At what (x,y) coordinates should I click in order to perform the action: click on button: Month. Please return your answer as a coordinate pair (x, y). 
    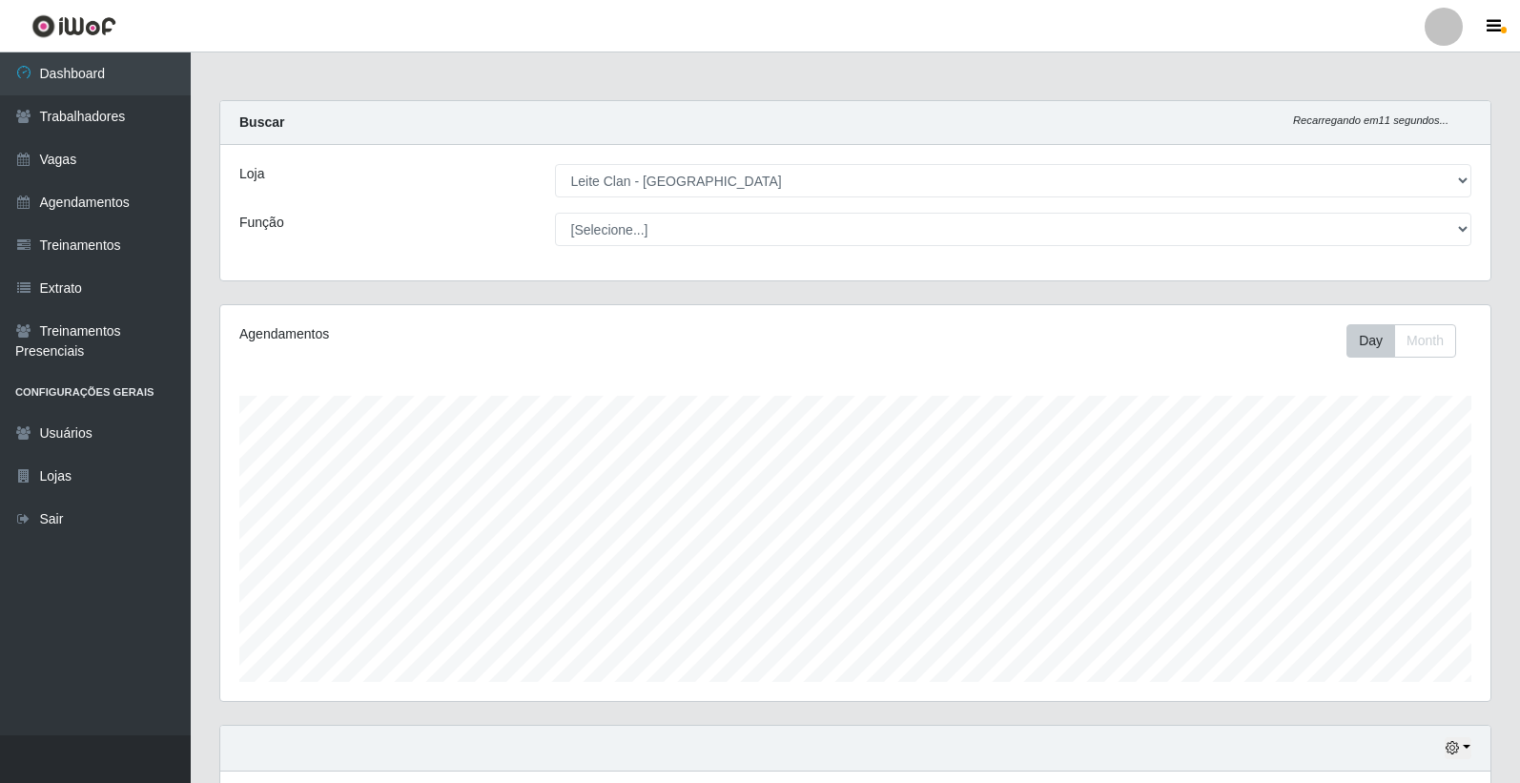
    Looking at the image, I should click on (1425, 340).